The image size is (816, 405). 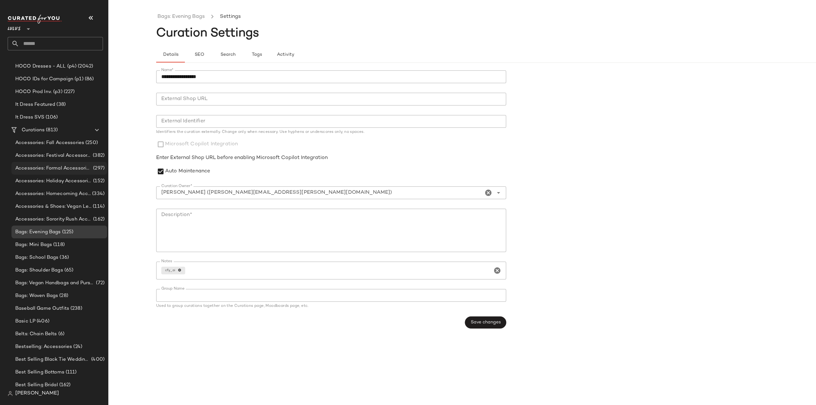 What do you see at coordinates (54, 219) in the screenshot?
I see `span: Accessories: Sorority Rush Accessories` at bounding box center [54, 219].